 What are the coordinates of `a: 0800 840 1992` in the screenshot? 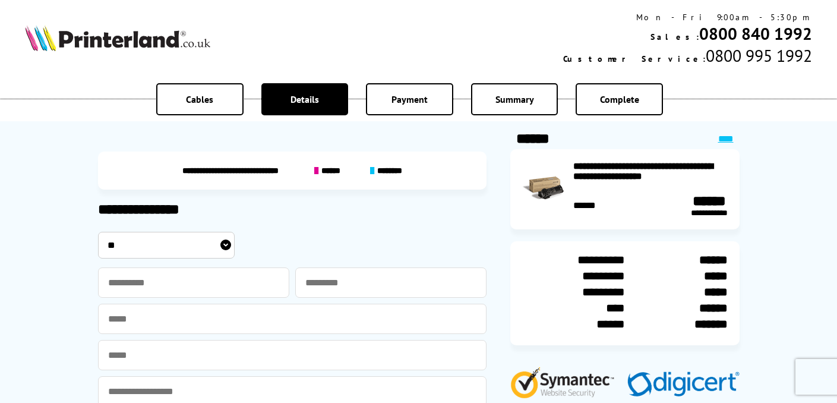 It's located at (756, 33).